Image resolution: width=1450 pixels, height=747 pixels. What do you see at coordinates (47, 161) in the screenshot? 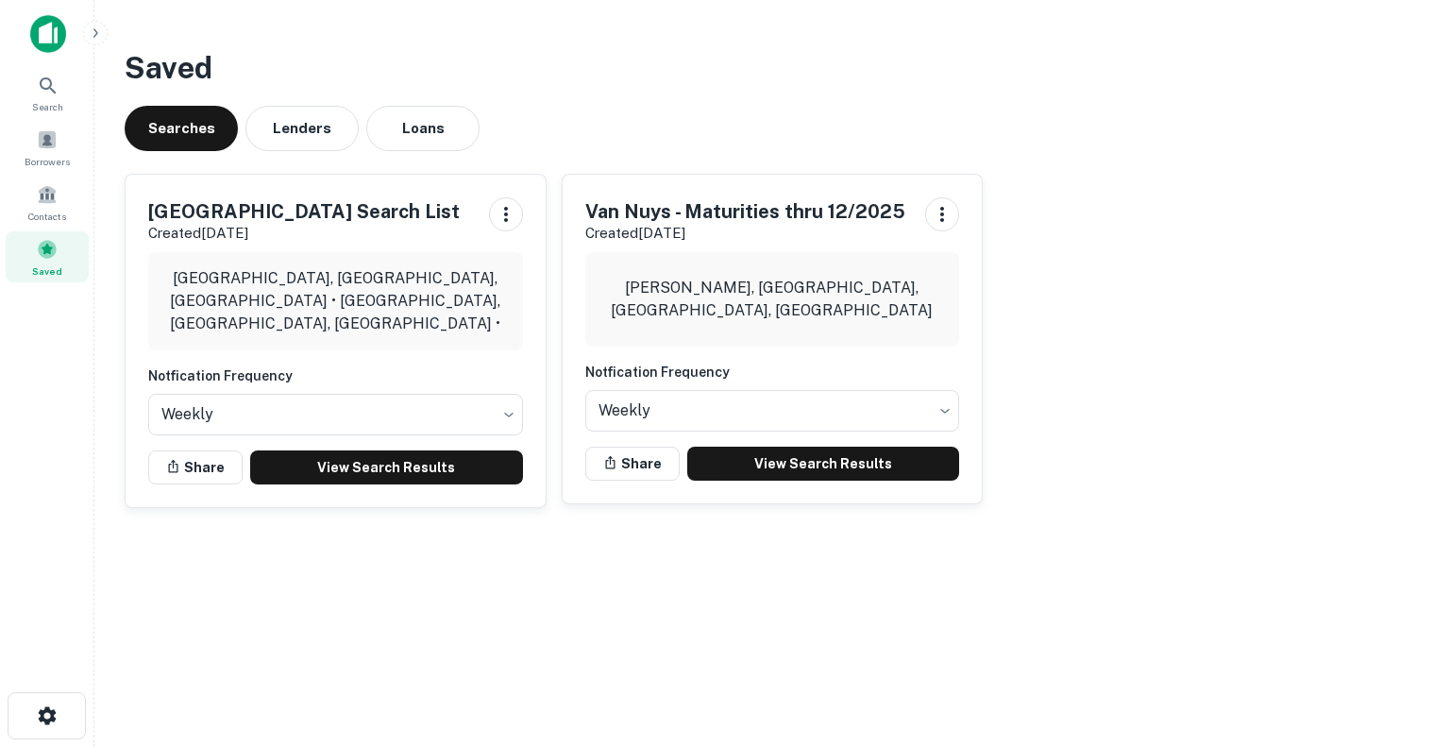
I see `span: Borrowers` at bounding box center [47, 161].